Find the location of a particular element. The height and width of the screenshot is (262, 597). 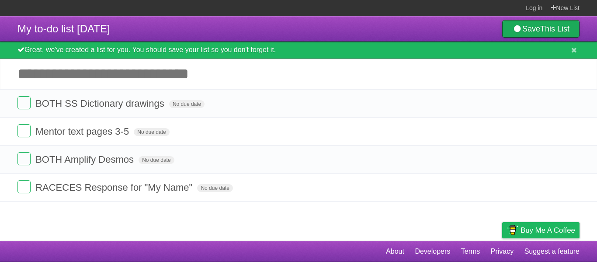

a: About is located at coordinates (395, 251).